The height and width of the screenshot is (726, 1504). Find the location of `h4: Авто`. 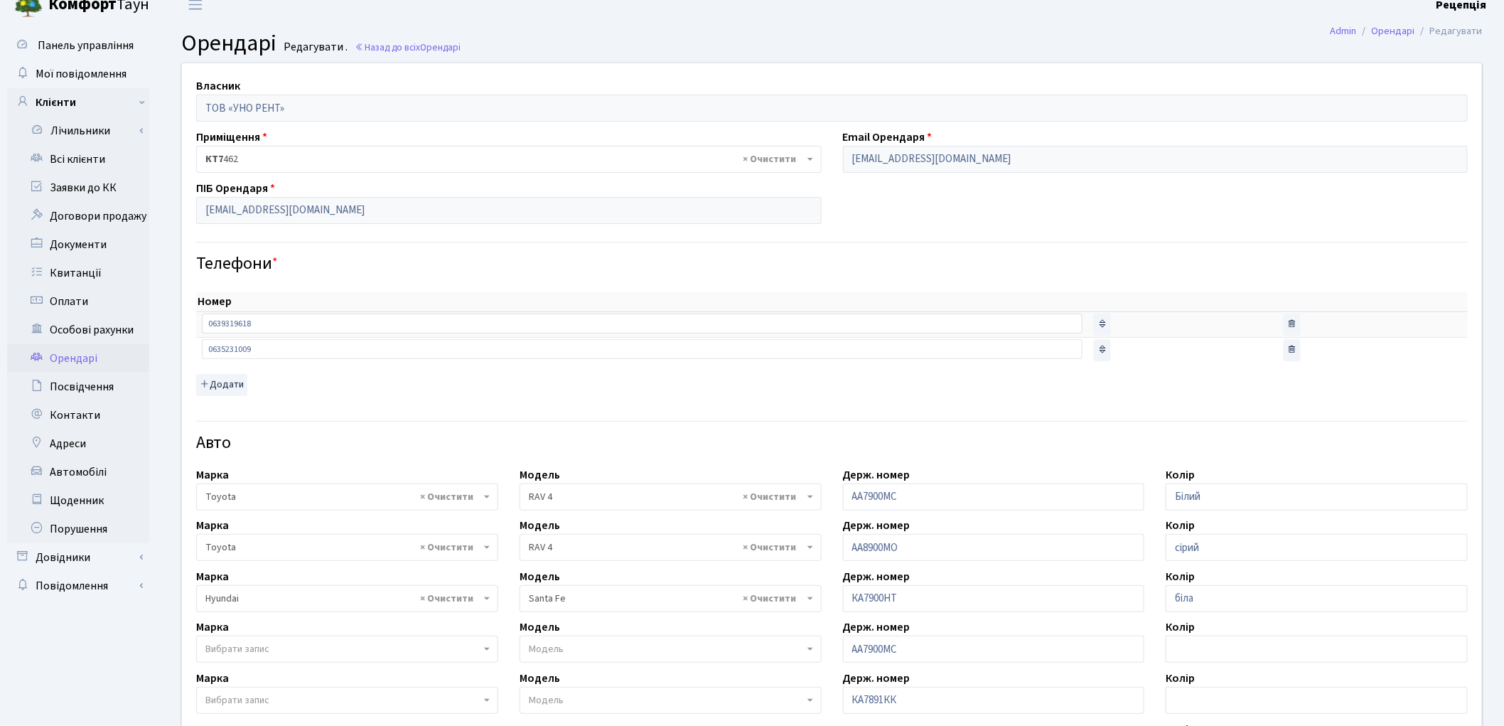

h4: Авто is located at coordinates (831, 443).